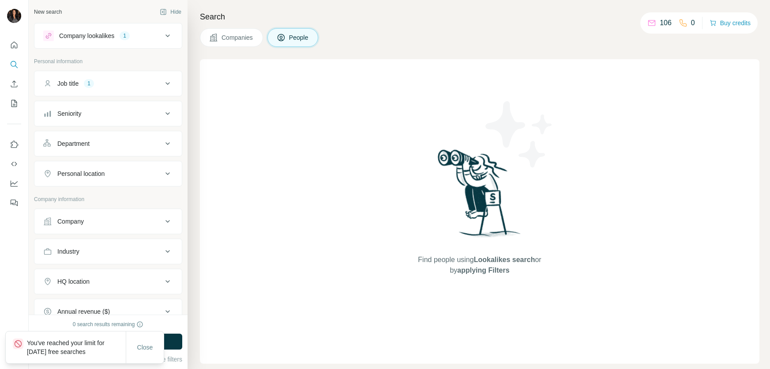  I want to click on button: Dashboard, so click(14, 183).